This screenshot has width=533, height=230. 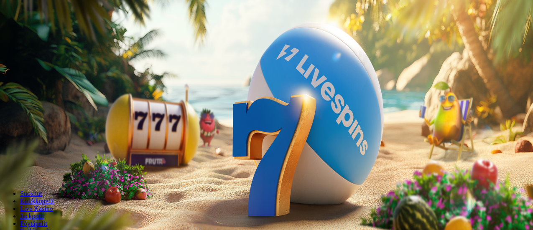 I want to click on a: Jackpotit, so click(x=32, y=216).